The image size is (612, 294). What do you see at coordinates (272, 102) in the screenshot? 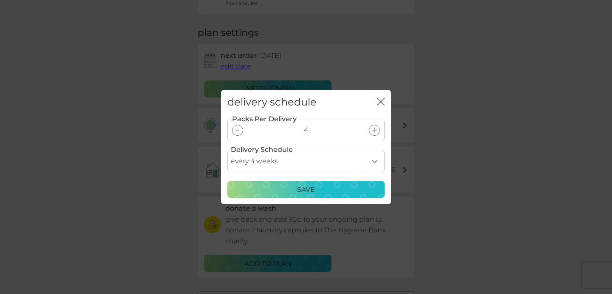
I see `h2: delivery schedule` at bounding box center [272, 102].